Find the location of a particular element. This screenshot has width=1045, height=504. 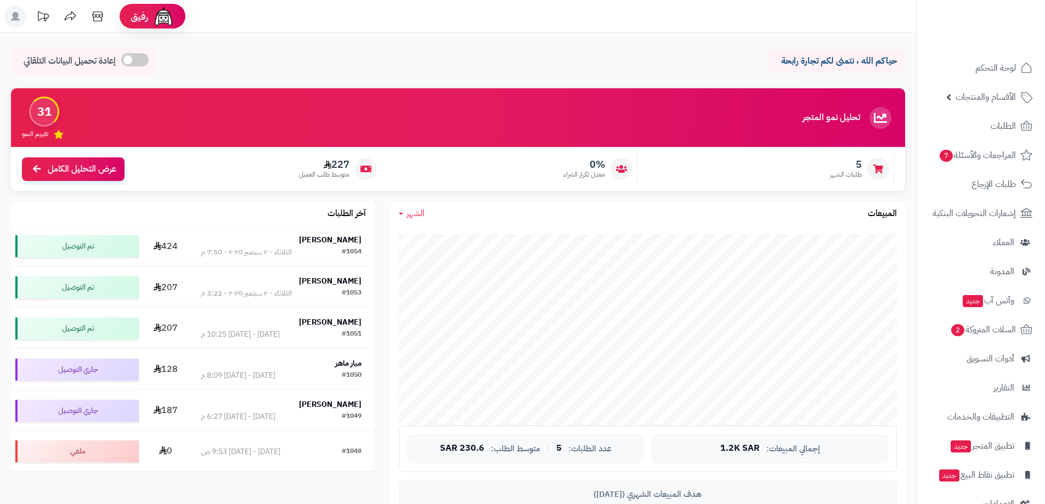

span: وآتس آب is located at coordinates (988, 301).